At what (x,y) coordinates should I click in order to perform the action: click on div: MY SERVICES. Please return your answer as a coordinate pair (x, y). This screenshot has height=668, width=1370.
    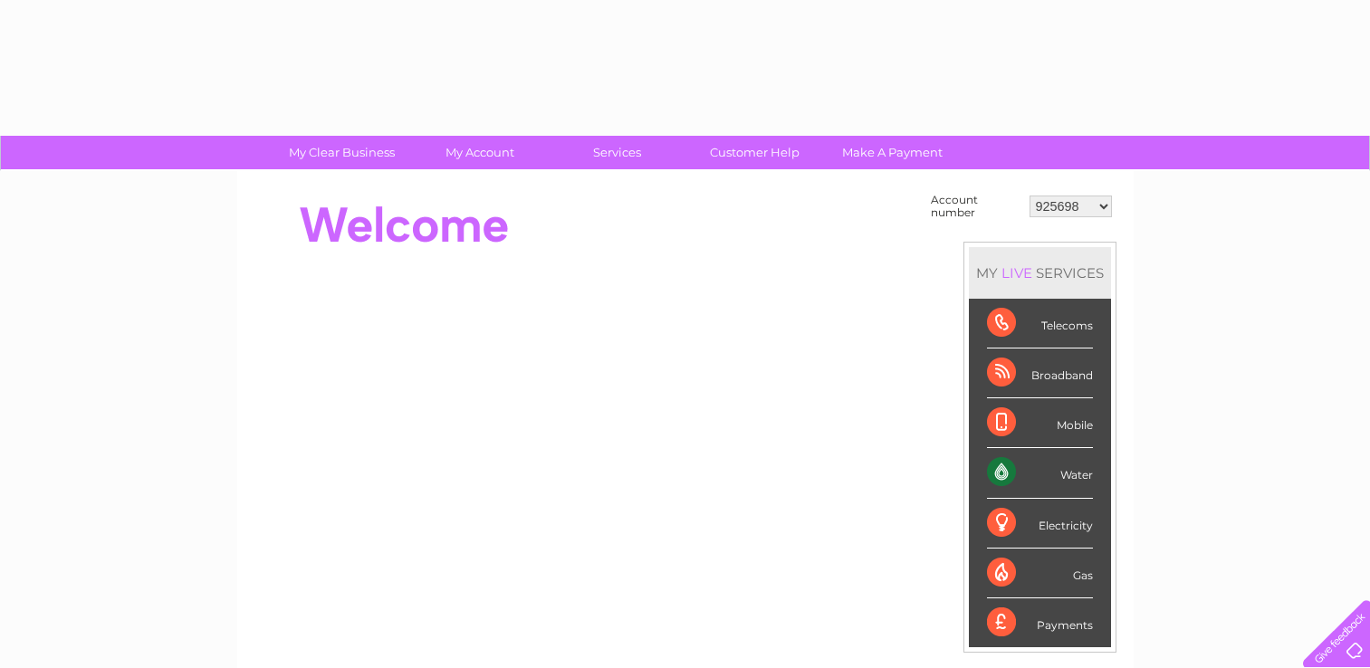
    Looking at the image, I should click on (1040, 273).